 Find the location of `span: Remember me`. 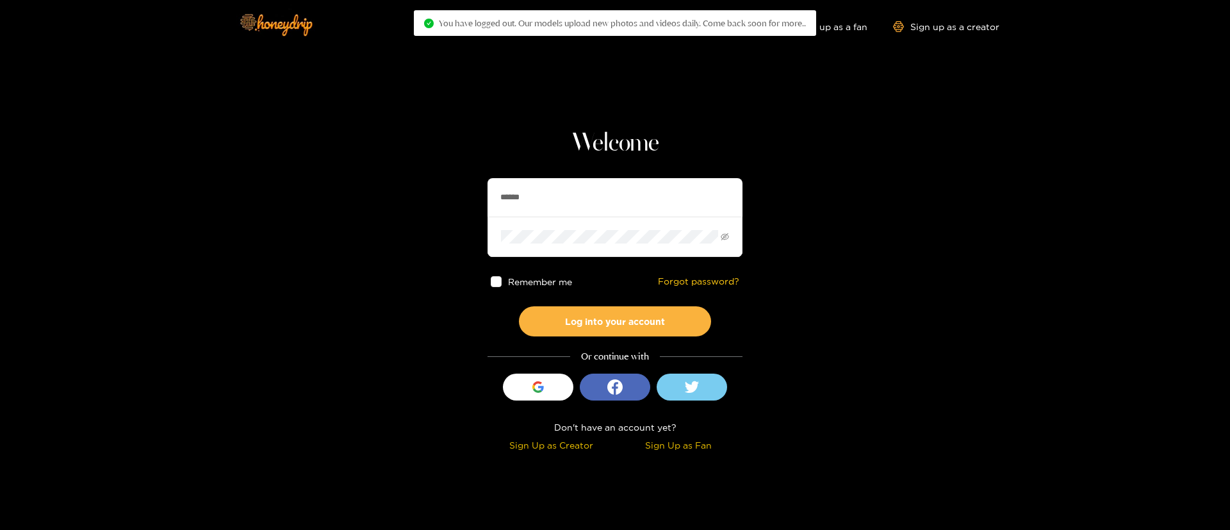

span: Remember me is located at coordinates (540, 281).